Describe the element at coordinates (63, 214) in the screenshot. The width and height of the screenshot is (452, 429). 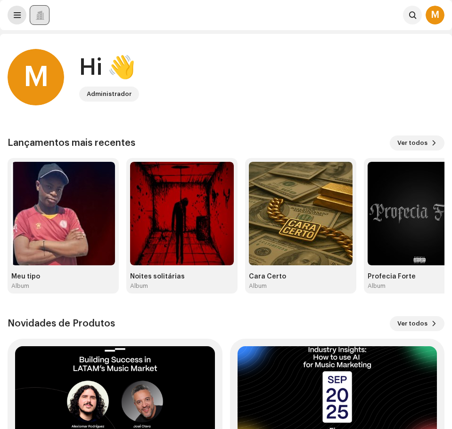
I see `img: 27017876-b087-4714-b82e-74afe68f186b` at that location.